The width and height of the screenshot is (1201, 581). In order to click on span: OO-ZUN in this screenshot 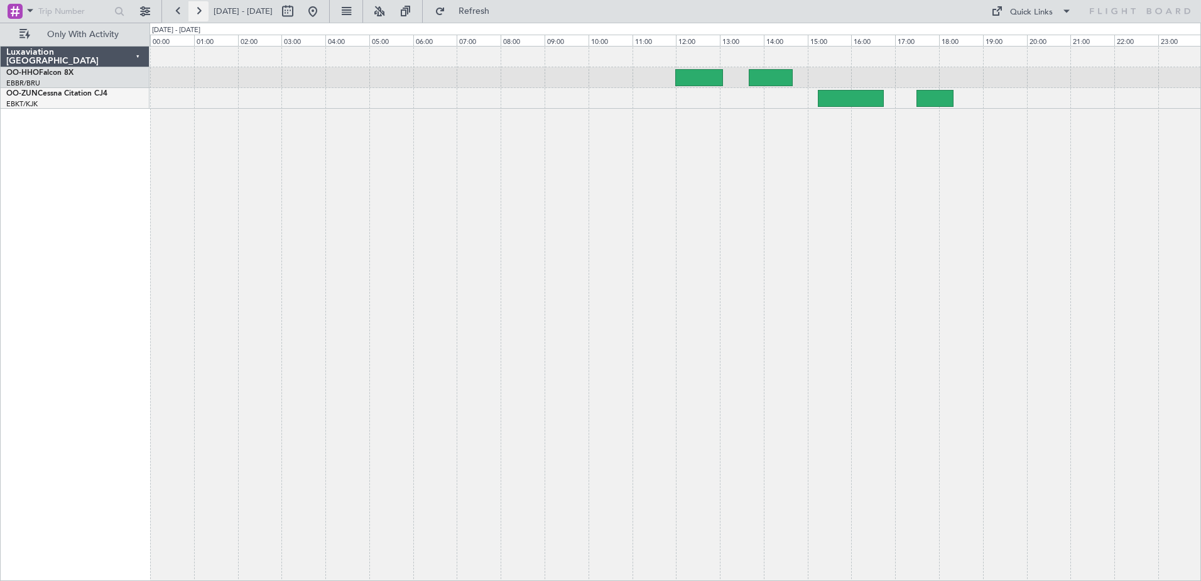, I will do `click(22, 94)`.